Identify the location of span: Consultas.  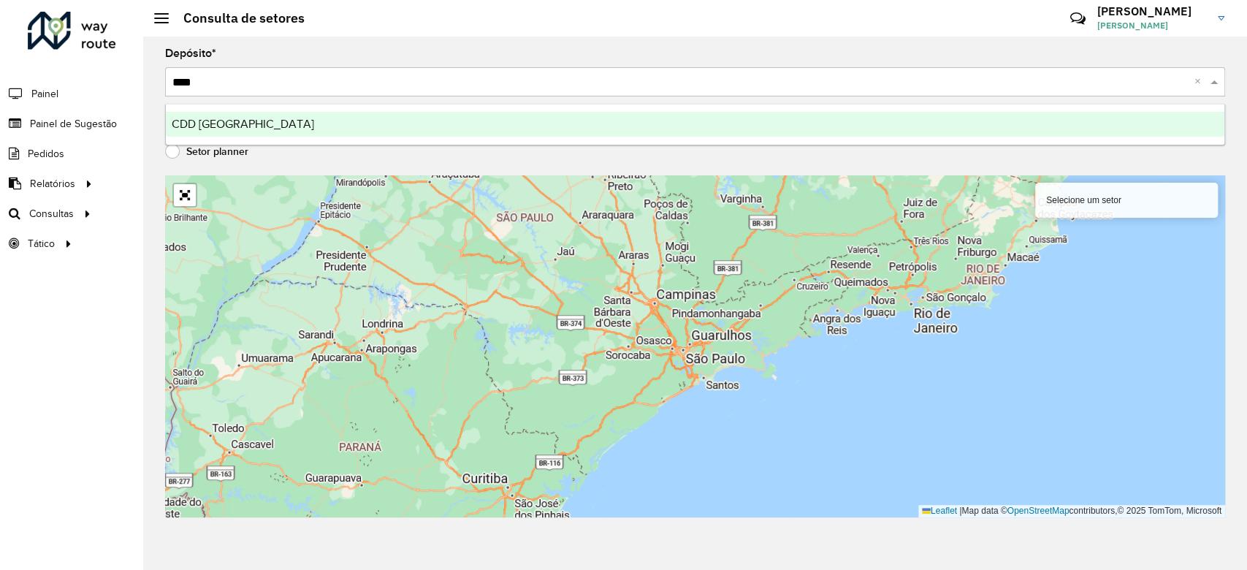
(51, 213).